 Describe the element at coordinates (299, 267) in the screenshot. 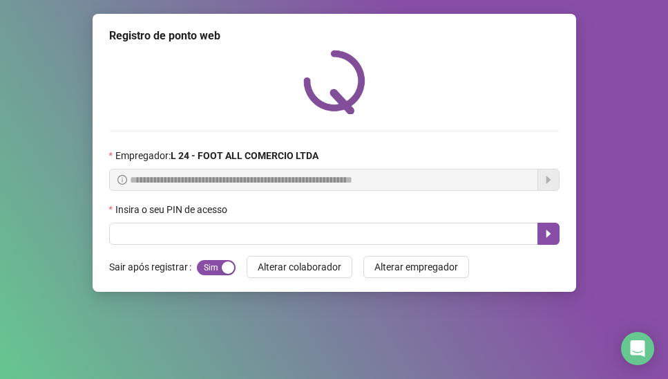

I see `span: Alterar colaborador` at that location.